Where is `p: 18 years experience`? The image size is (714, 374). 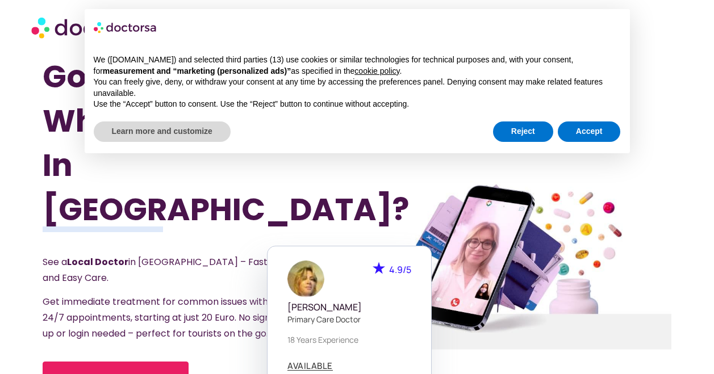
p: 18 years experience is located at coordinates (349, 340).